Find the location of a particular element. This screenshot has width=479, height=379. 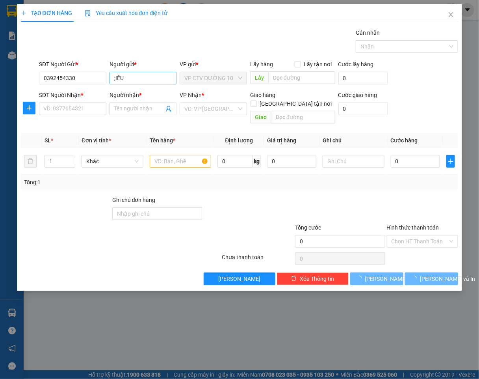

img: icon is located at coordinates (88, 13).